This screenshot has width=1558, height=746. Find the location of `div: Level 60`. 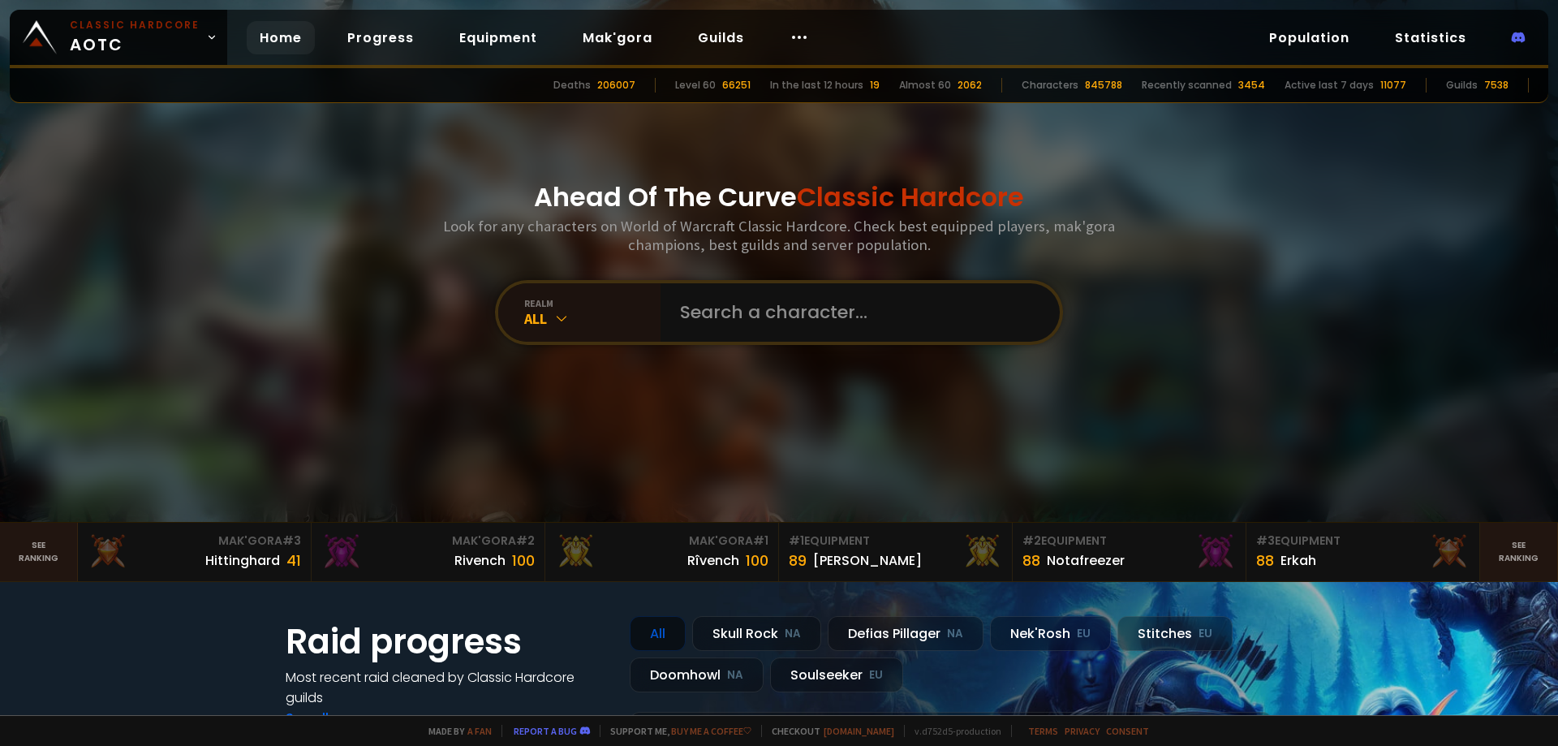

div: Level 60 is located at coordinates (695, 85).